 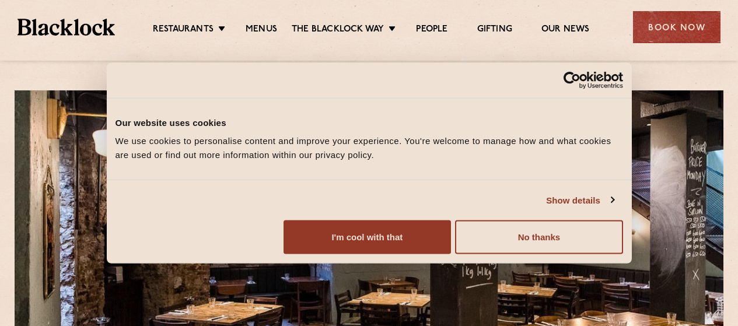 I want to click on a: Gifting, so click(x=495, y=30).